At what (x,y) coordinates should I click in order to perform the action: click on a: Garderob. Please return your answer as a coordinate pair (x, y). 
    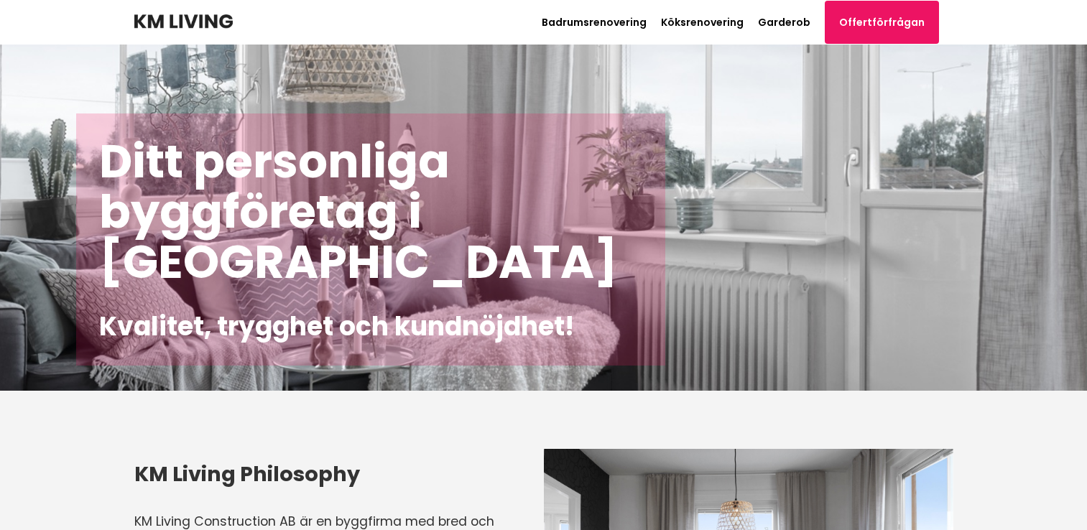
    Looking at the image, I should click on (784, 22).